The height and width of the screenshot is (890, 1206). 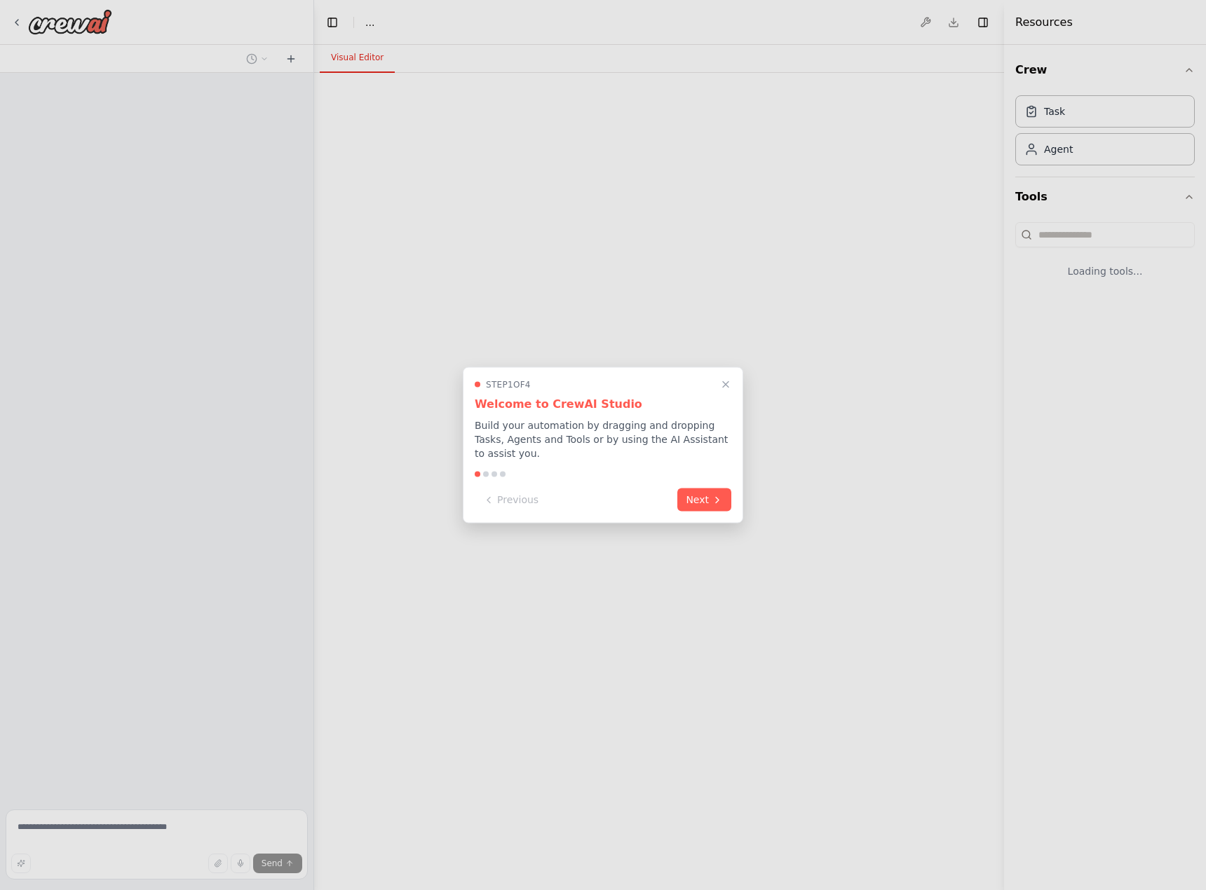 What do you see at coordinates (704, 500) in the screenshot?
I see `button: Next` at bounding box center [704, 500].